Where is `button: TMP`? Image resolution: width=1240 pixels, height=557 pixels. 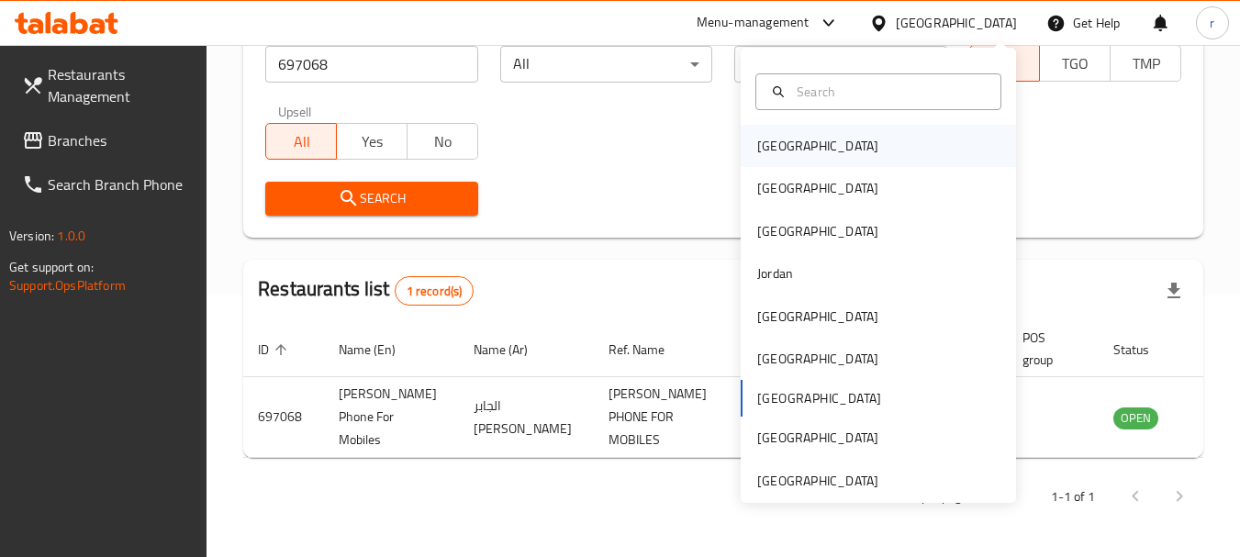 button: TMP is located at coordinates (1145, 63).